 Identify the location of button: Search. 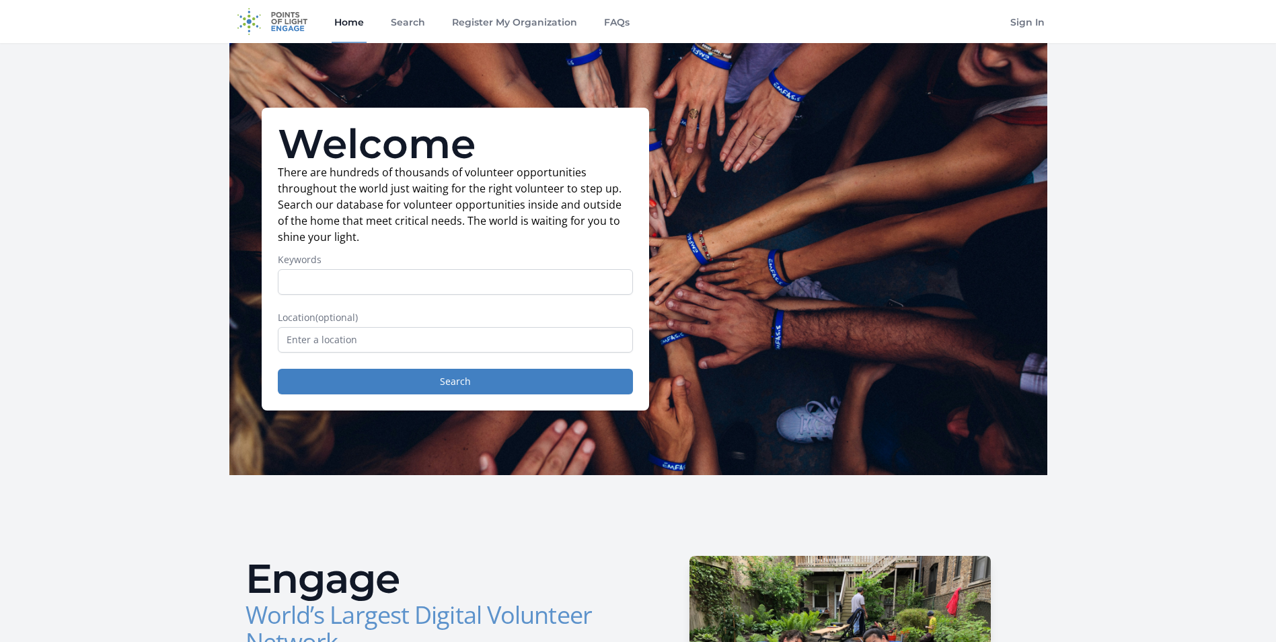
(455, 381).